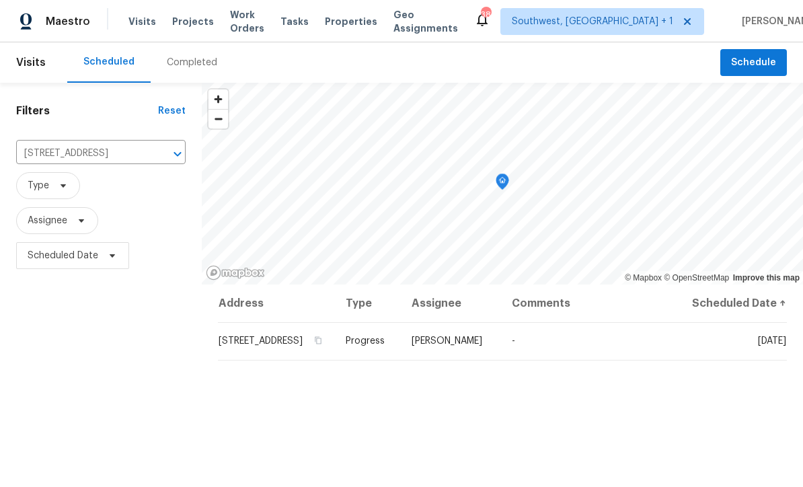  Describe the element at coordinates (368, 303) in the screenshot. I see `th: Type` at that location.